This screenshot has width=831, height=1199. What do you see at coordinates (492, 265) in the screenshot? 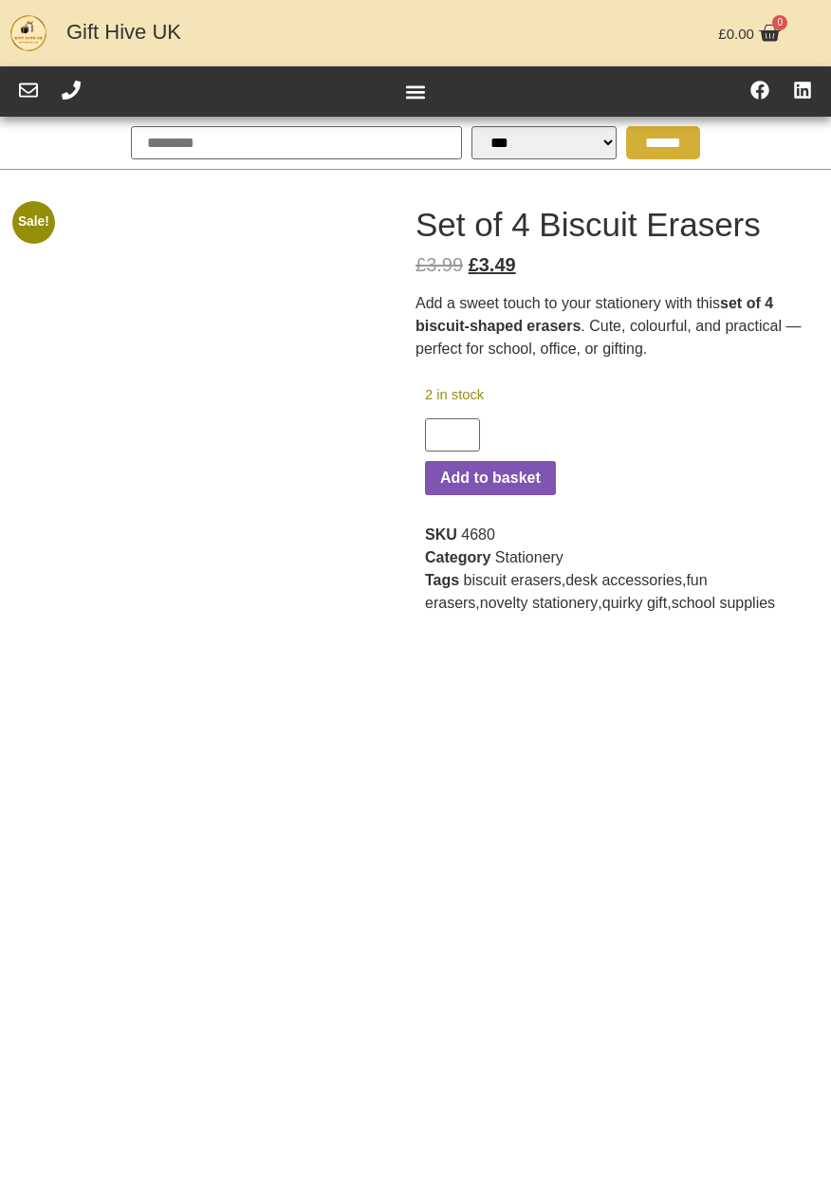
I see `bdi: 3.49` at bounding box center [492, 265].